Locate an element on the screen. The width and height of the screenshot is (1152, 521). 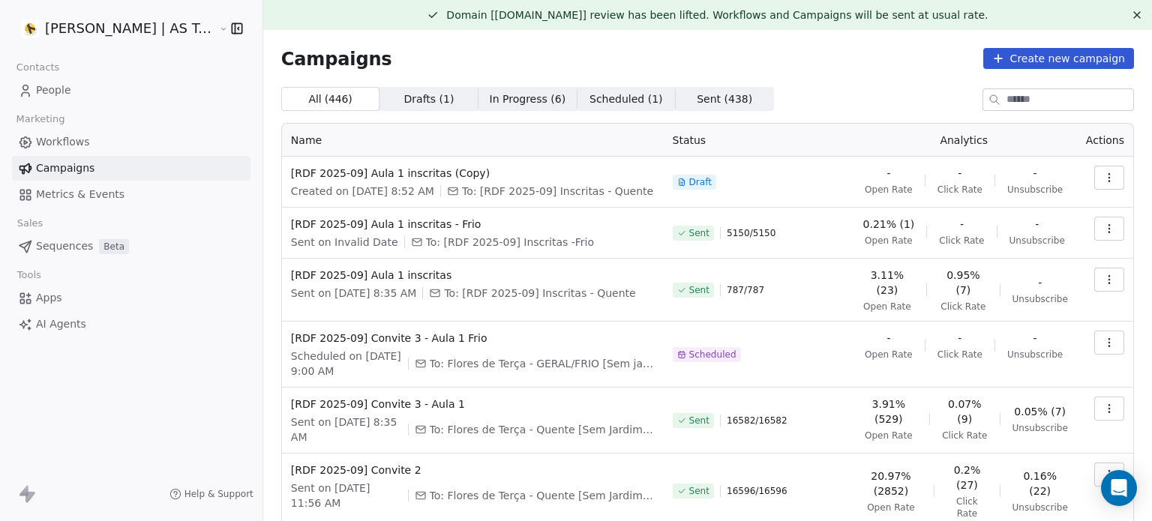
span: Metrics & Events is located at coordinates (80, 194).